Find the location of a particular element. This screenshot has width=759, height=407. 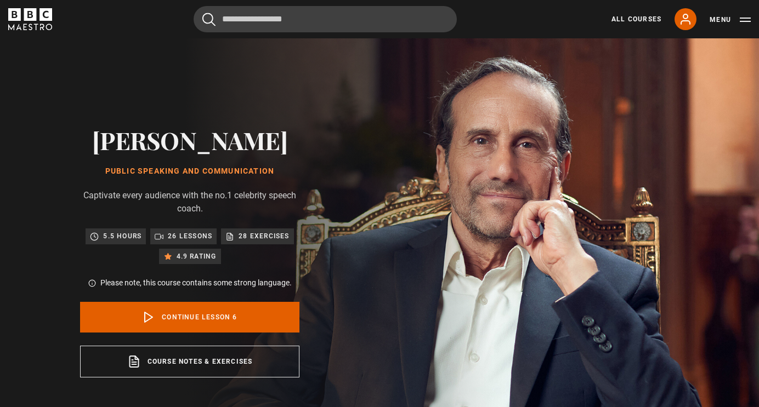

p: 26 lessons is located at coordinates (190, 236).